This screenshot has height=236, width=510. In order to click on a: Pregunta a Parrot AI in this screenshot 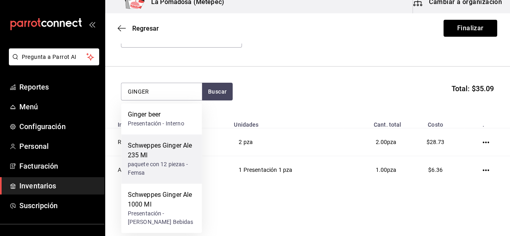, I will do `click(52, 63)`.